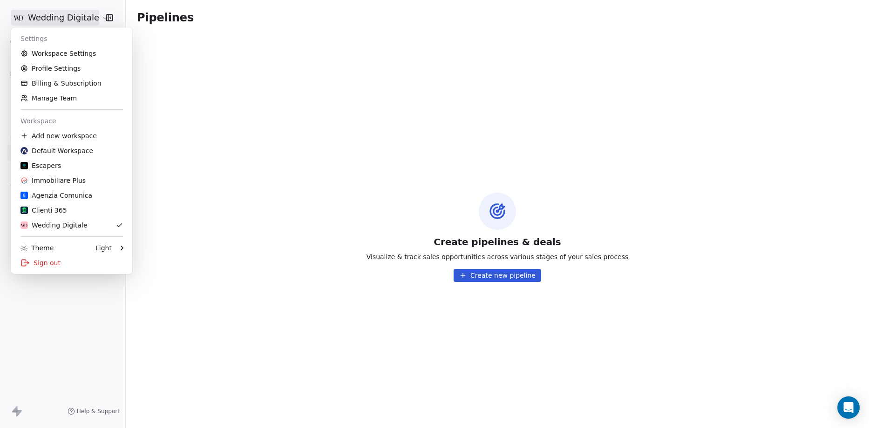  Describe the element at coordinates (56, 196) in the screenshot. I see `div: Agenzia Comunica` at that location.